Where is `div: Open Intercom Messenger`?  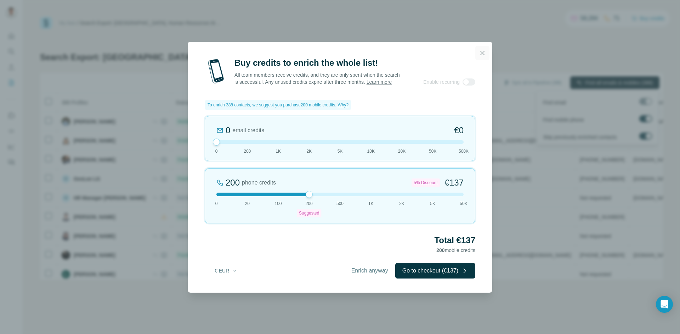 div: Open Intercom Messenger is located at coordinates (664, 305).